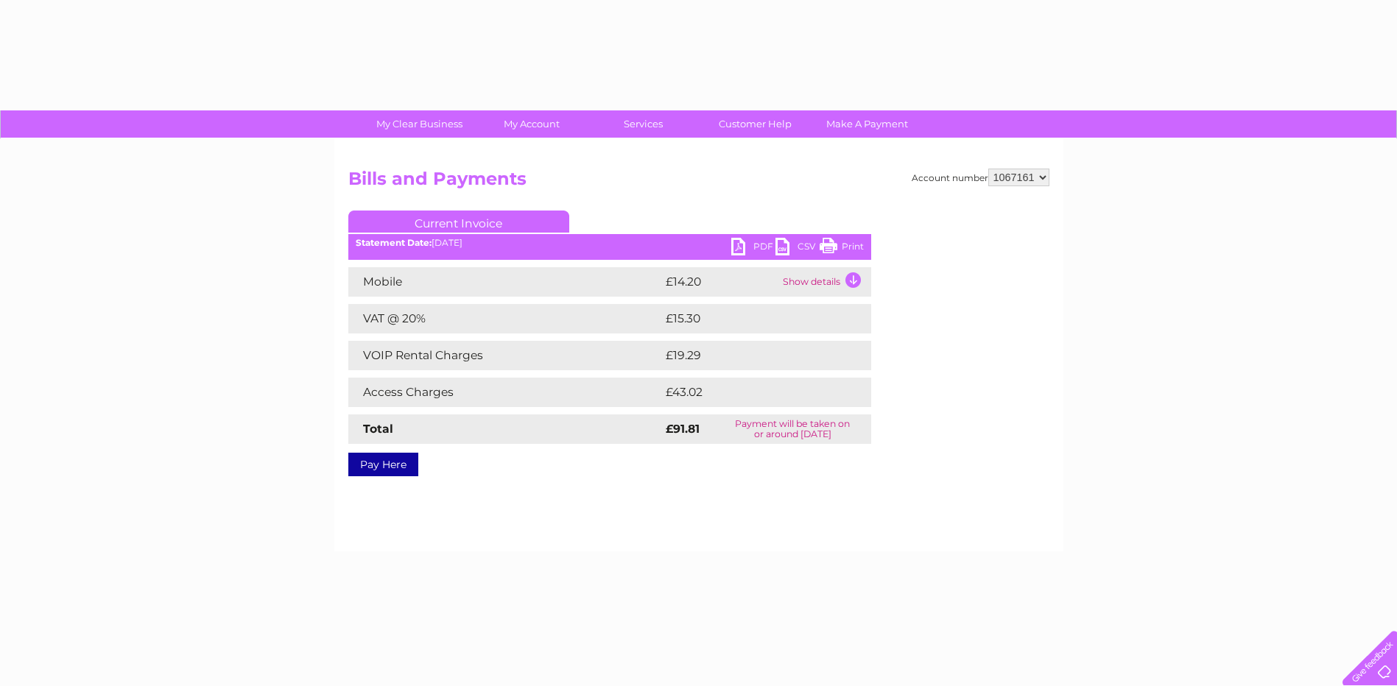 The height and width of the screenshot is (686, 1397). Describe the element at coordinates (751, 319) in the screenshot. I see `td: £15.30` at that location.